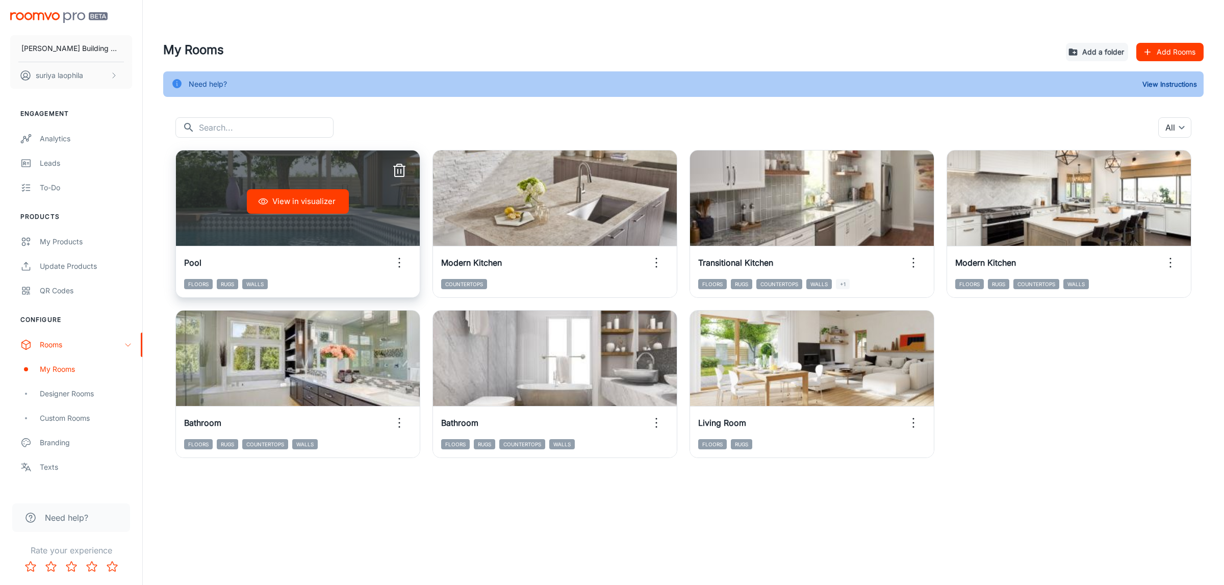 The image size is (1224, 585). What do you see at coordinates (86, 163) in the screenshot?
I see `div: Leads` at bounding box center [86, 163].